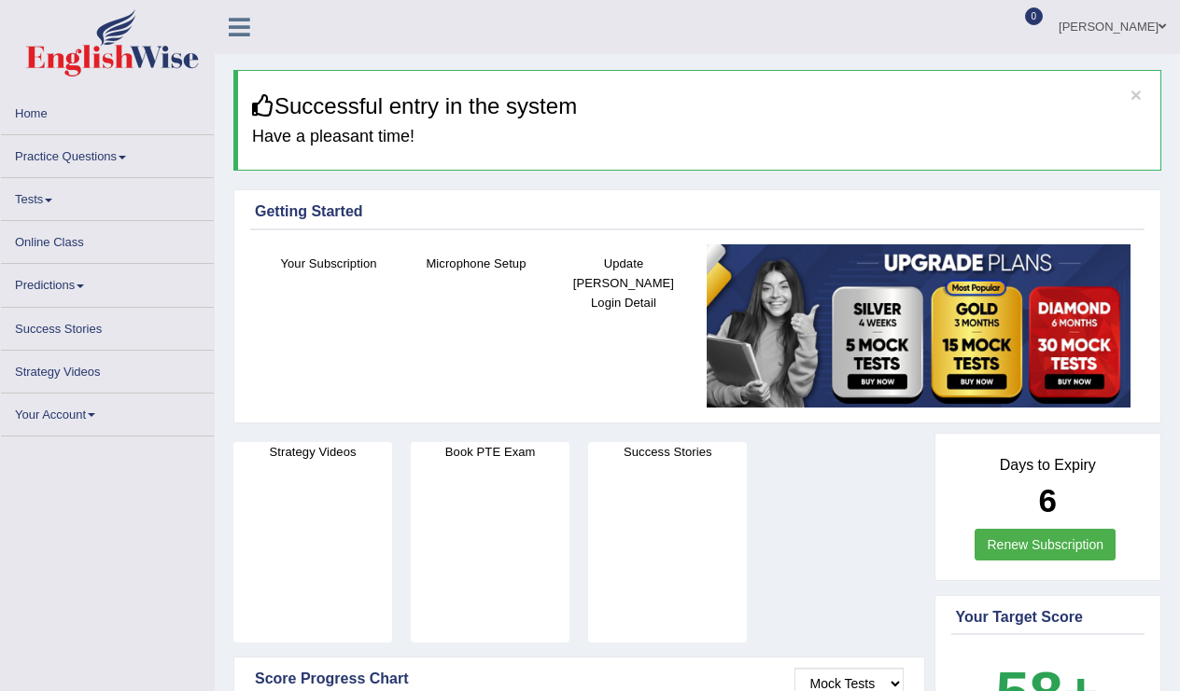  I want to click on h3: Successful entry in the system, so click(699, 106).